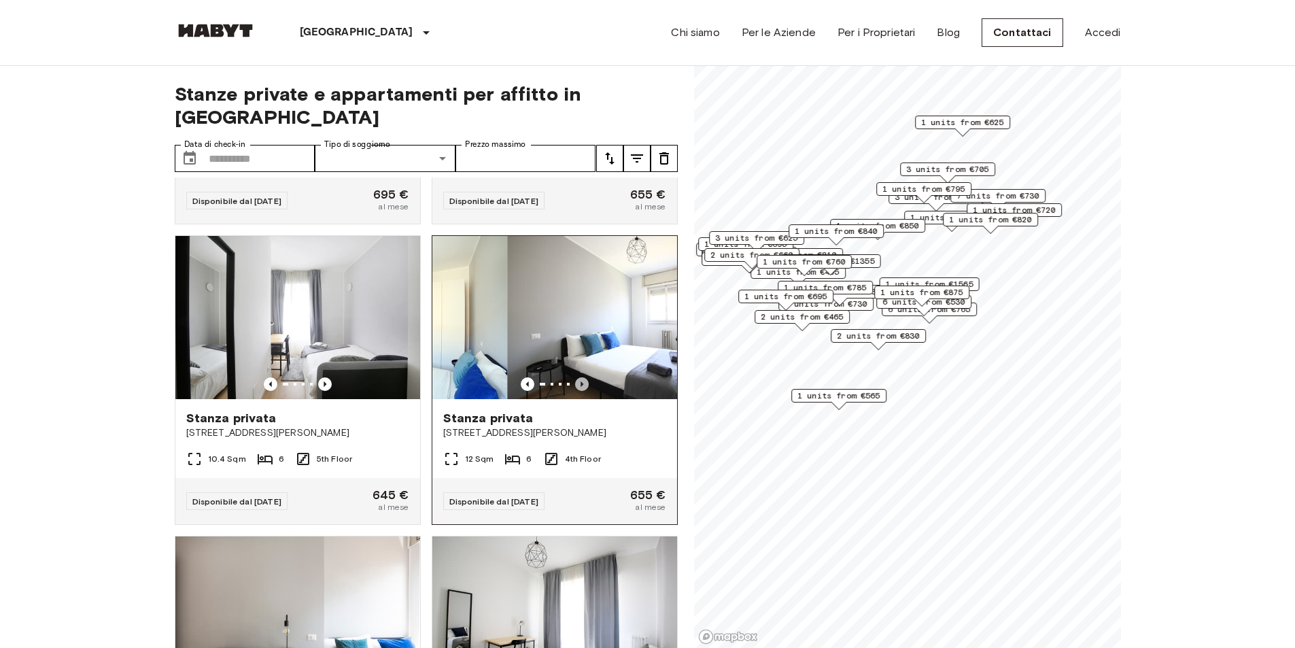 This screenshot has width=1295, height=648. I want to click on span: 1 units from €850, so click(878, 226).